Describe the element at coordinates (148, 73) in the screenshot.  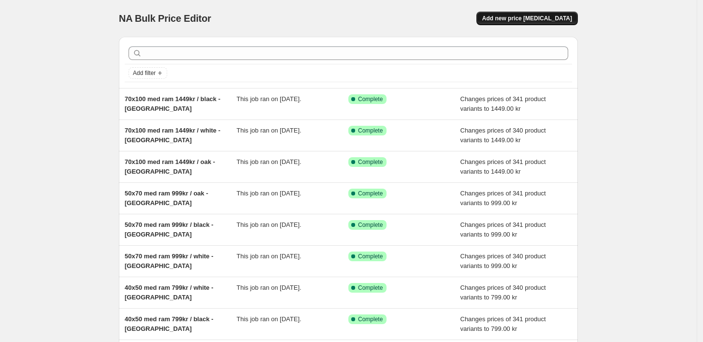
I see `button: Add filter` at that location.